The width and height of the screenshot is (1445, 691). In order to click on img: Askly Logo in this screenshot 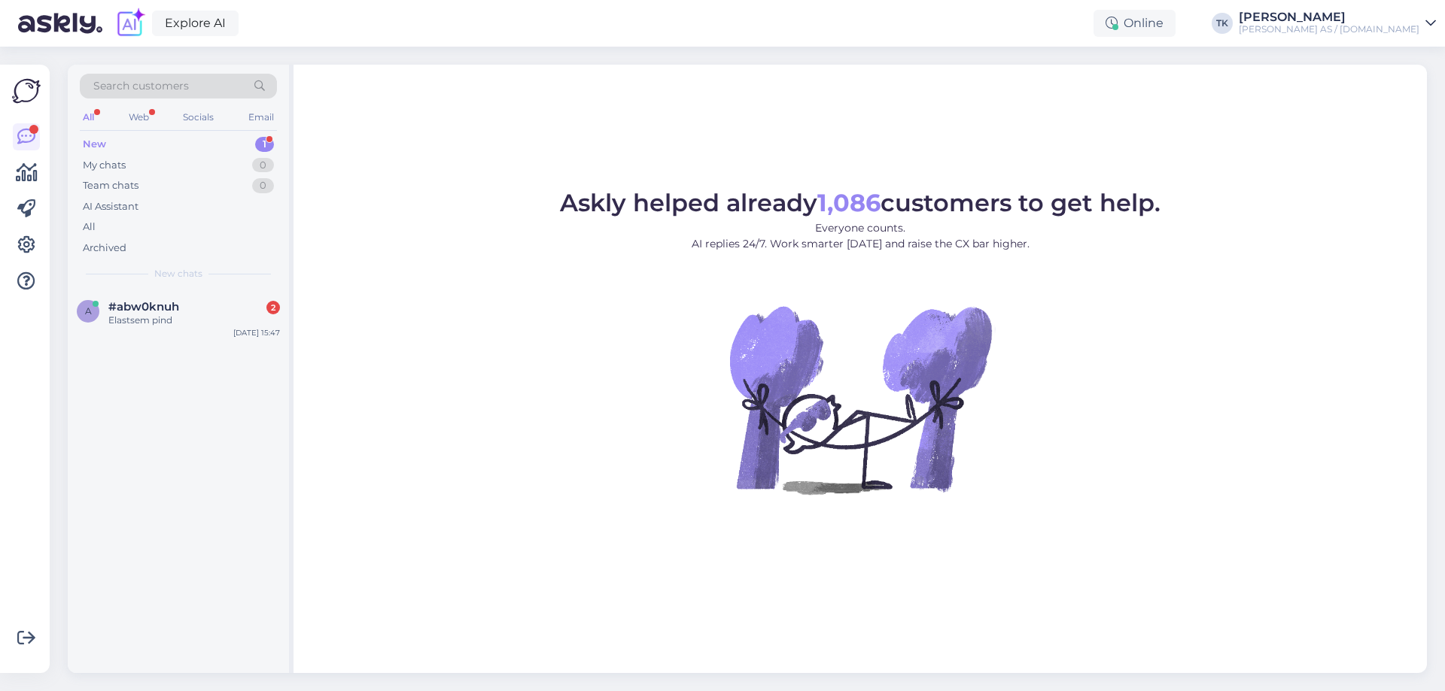, I will do `click(26, 91)`.